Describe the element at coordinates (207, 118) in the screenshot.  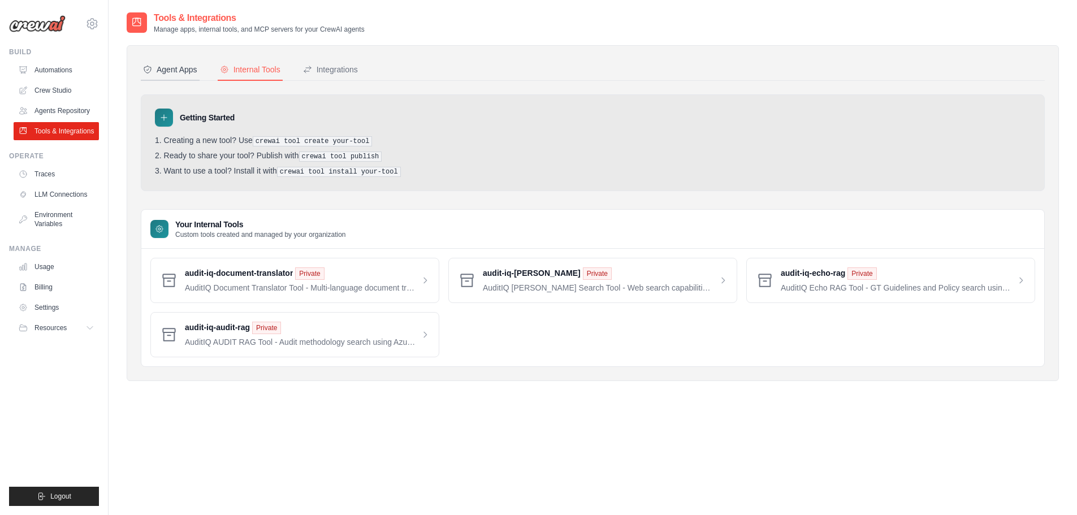
I see `h3: Getting Started` at that location.